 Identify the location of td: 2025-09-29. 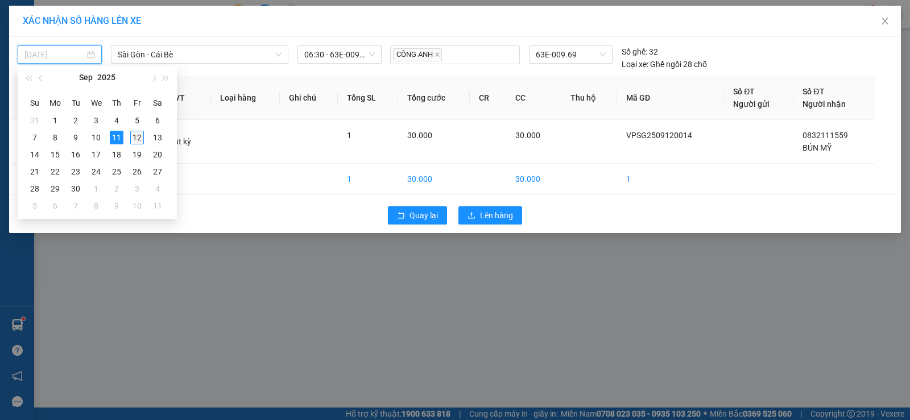
(55, 189).